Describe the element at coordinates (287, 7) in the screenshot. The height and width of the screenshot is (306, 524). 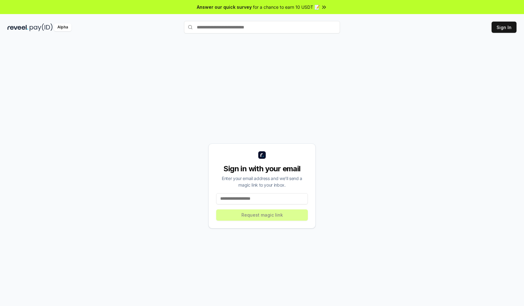
I see `span: for a chance to earn 10 USDT 📝` at that location.